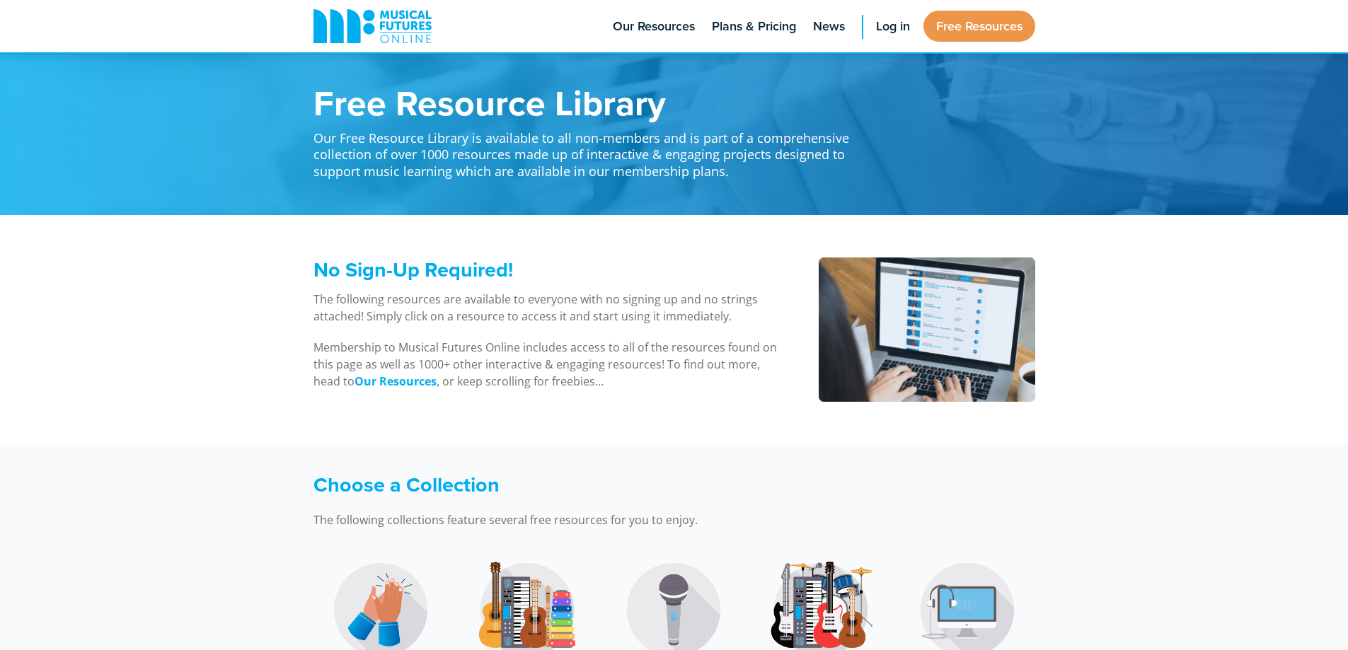 The width and height of the screenshot is (1348, 650). I want to click on p: The following collections feature several free resources for you to enjoy., so click(590, 520).